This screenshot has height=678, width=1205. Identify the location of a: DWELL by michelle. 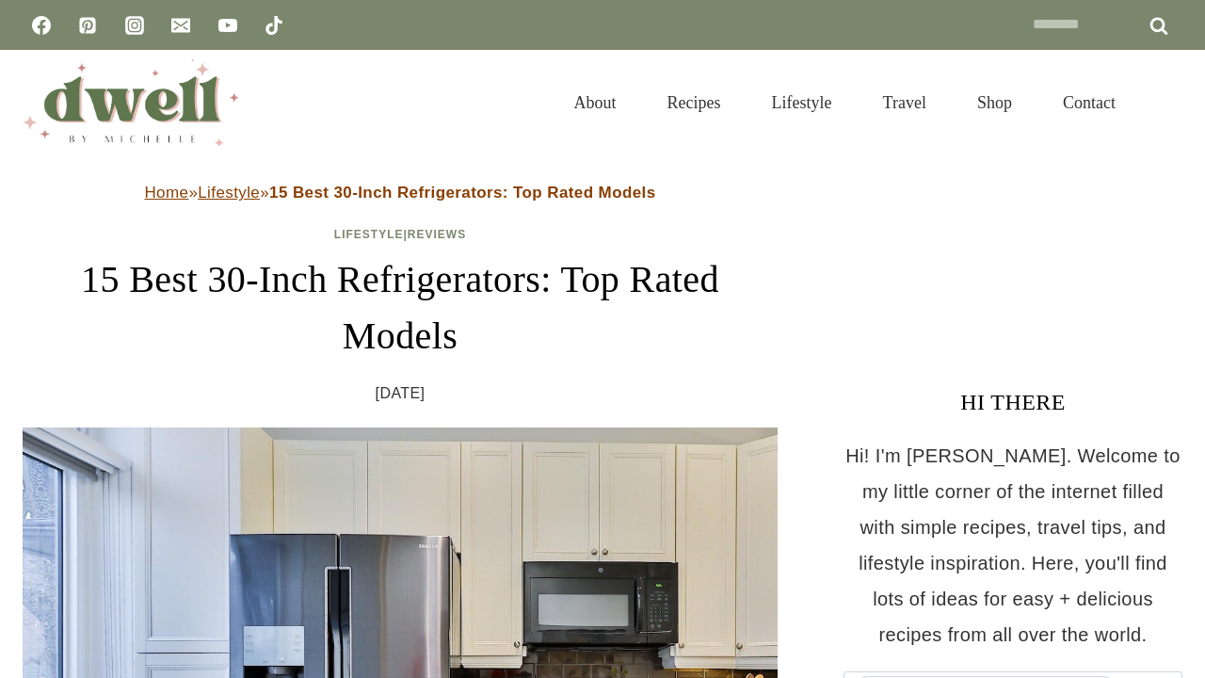
(131, 103).